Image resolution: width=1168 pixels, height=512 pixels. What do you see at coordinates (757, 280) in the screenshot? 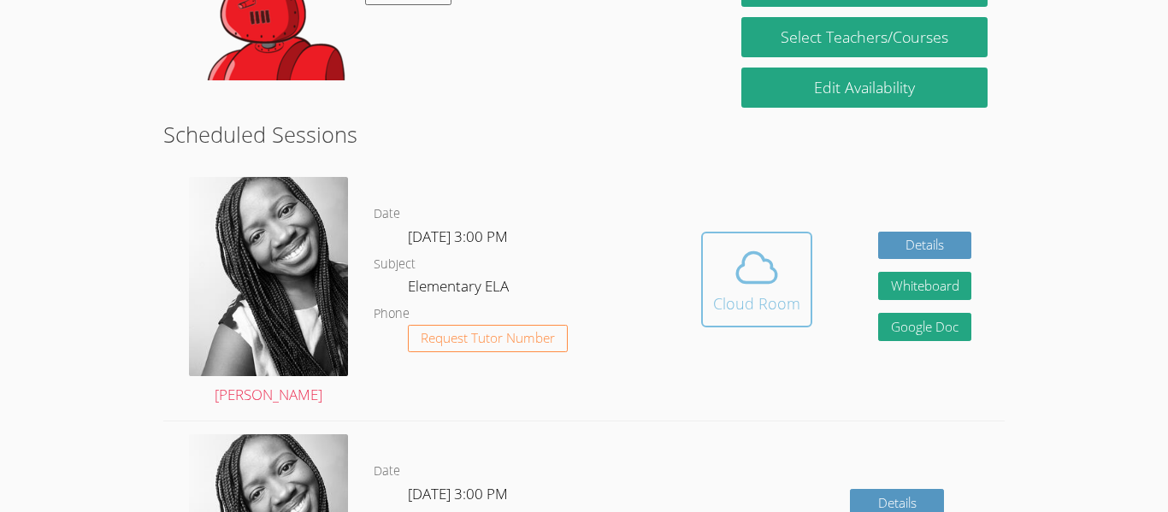
I see `button: Cloud Room` at bounding box center [757, 280].